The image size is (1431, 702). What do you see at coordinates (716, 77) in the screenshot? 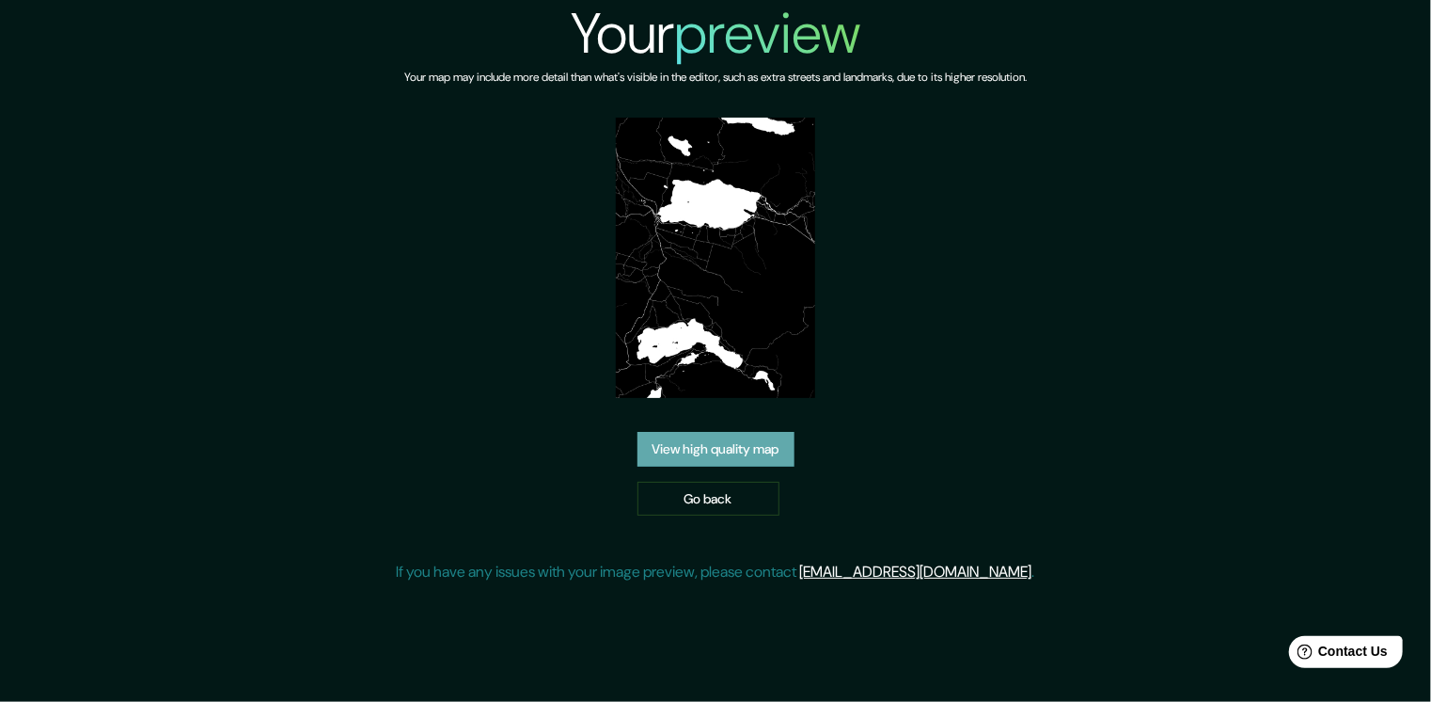
I see `h6: Your map may include more detail than what's visible in the editor, such as extra streets and lan...` at bounding box center [716, 77].